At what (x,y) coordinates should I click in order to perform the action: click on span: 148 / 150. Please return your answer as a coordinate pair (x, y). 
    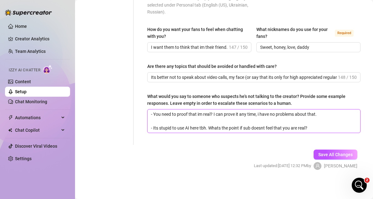
    Looking at the image, I should click on (347, 77).